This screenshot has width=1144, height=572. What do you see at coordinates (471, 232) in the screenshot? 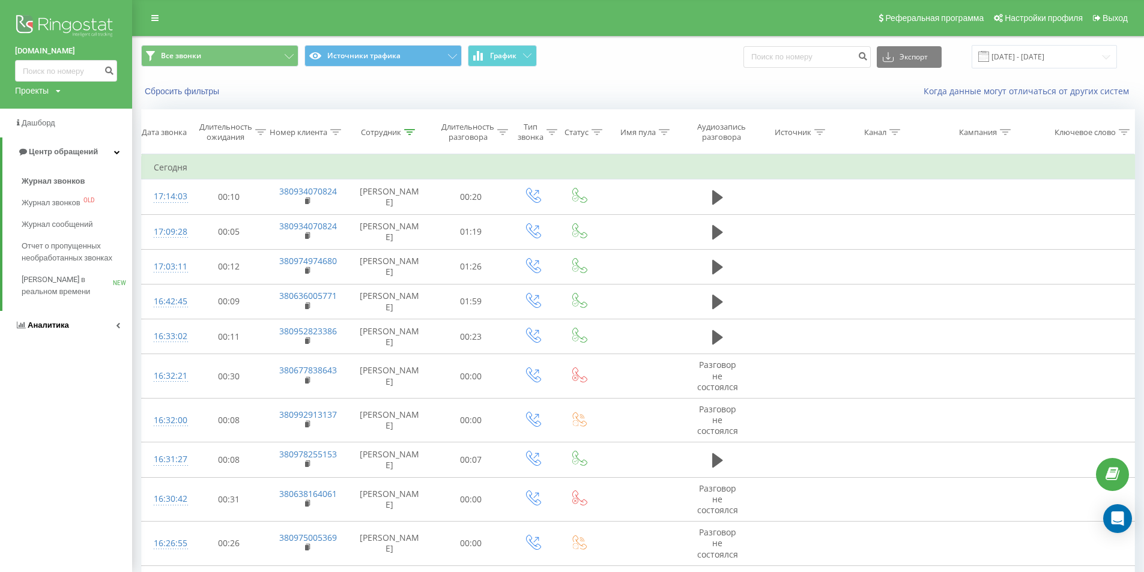
I see `td: 01:19` at bounding box center [471, 232].